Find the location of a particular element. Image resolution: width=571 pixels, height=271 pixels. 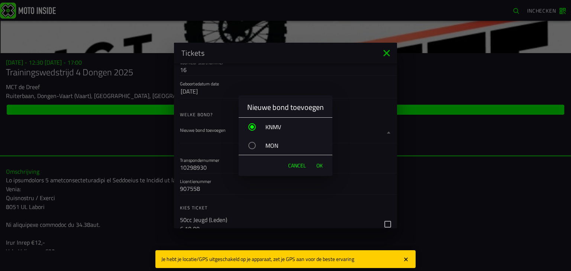

button: Cancel is located at coordinates (297, 166).